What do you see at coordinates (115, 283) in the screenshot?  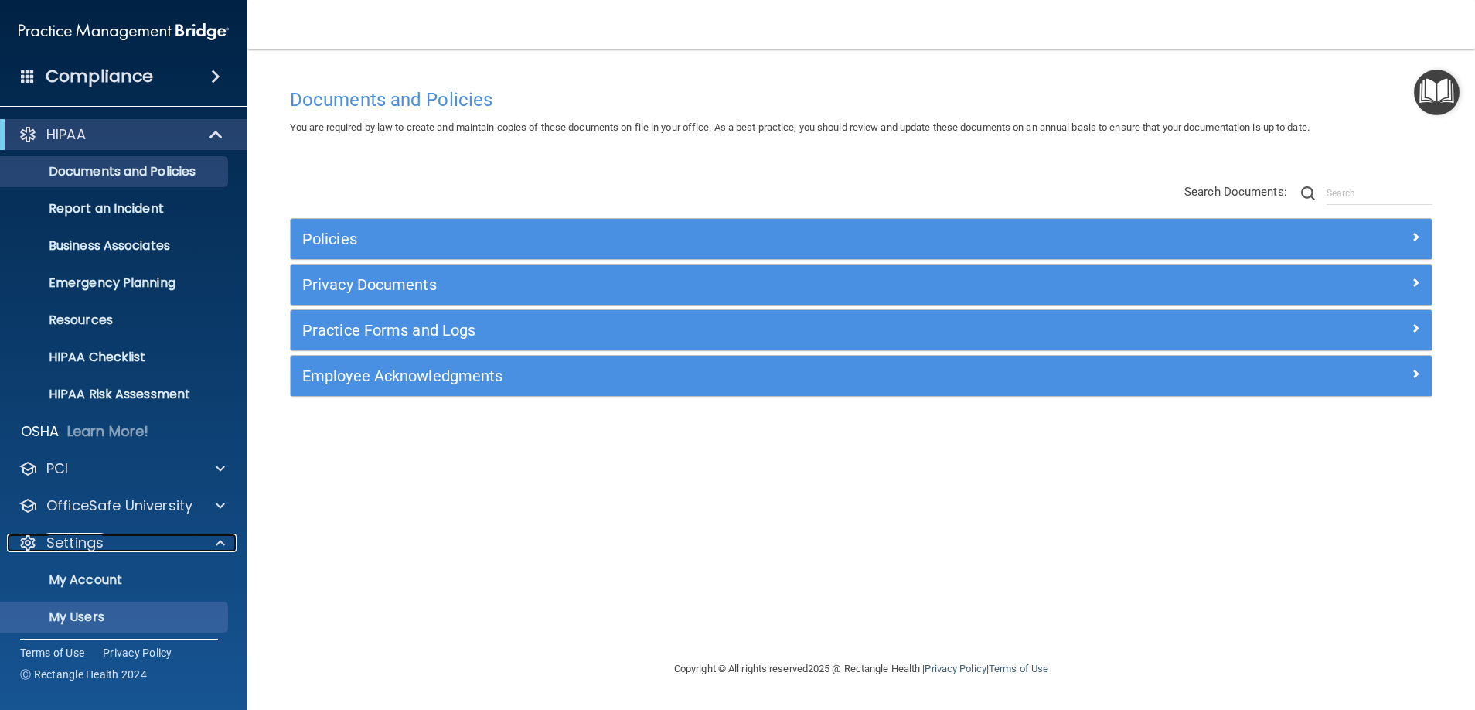 I see `p: Emergency Planning` at bounding box center [115, 283].